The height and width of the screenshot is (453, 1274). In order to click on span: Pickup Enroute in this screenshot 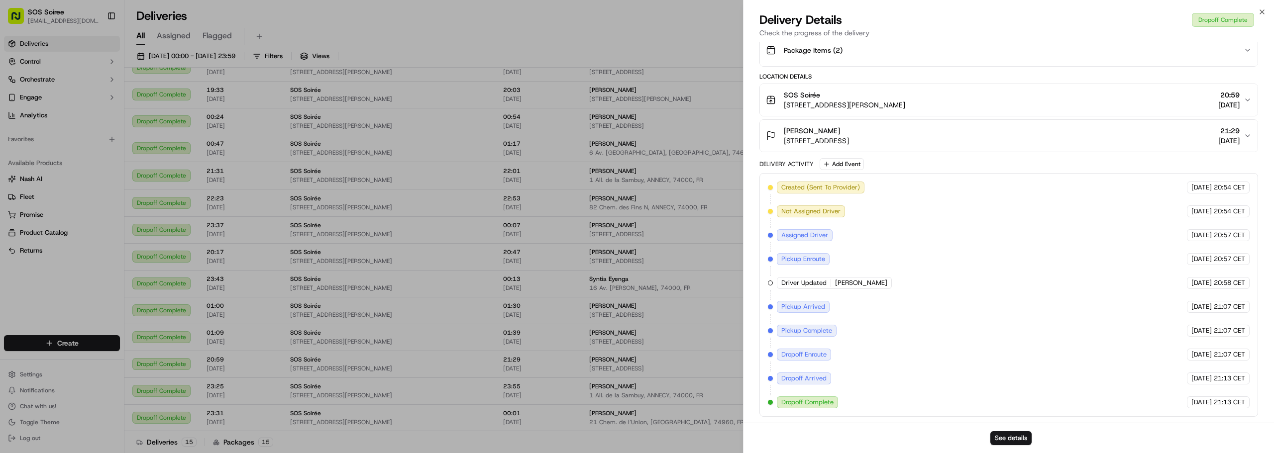, I will do `click(803, 259)`.